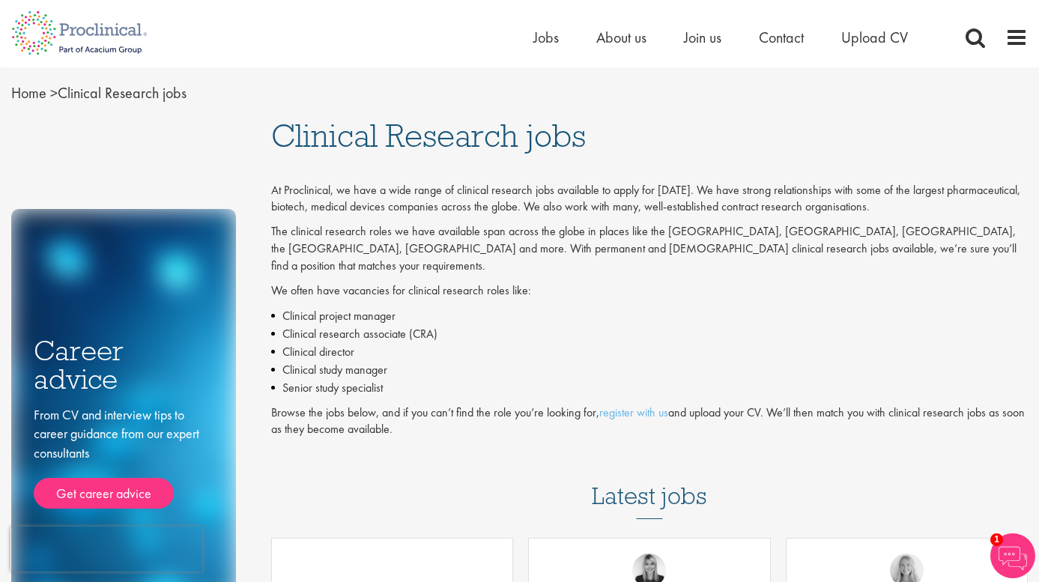 The width and height of the screenshot is (1039, 582). What do you see at coordinates (996, 539) in the screenshot?
I see `span: 1` at bounding box center [996, 539].